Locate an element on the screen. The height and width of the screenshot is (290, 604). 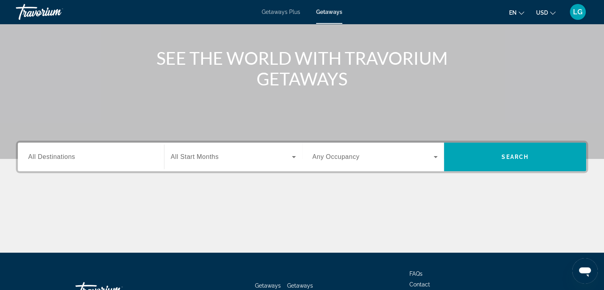
span: All Destinations is located at coordinates (52, 156).